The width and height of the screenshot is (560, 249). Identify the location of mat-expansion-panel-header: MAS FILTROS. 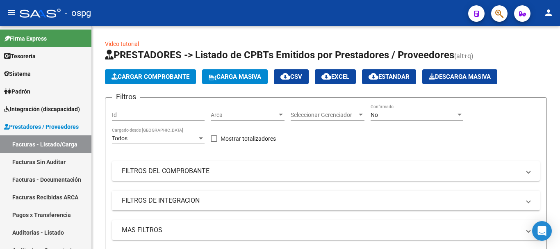
(326, 230).